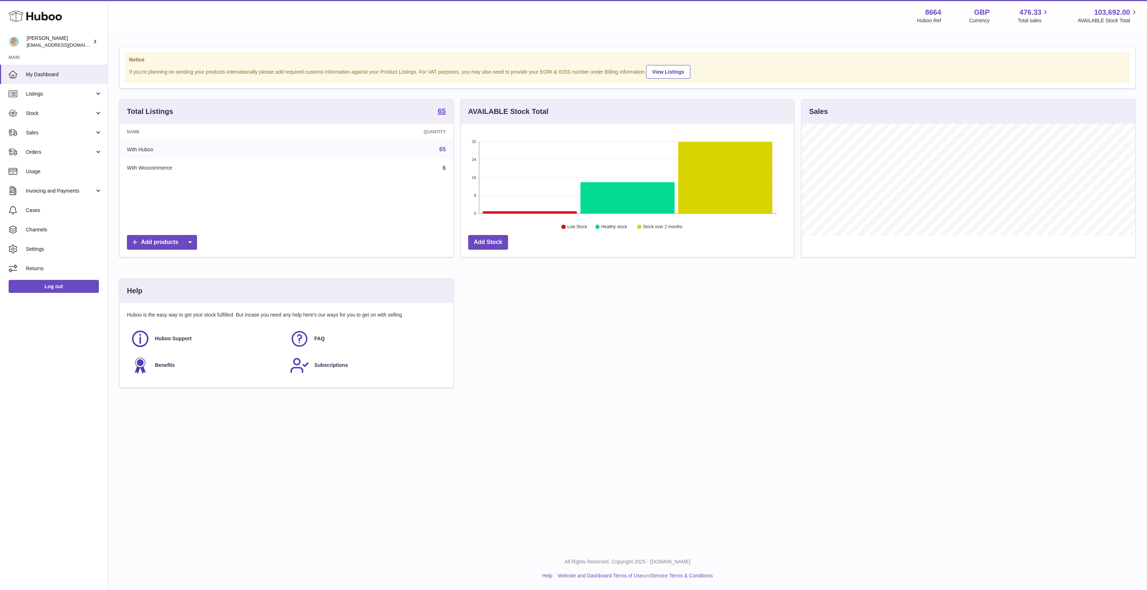  What do you see at coordinates (223, 168) in the screenshot?
I see `td: With Woocommerce` at bounding box center [223, 168].